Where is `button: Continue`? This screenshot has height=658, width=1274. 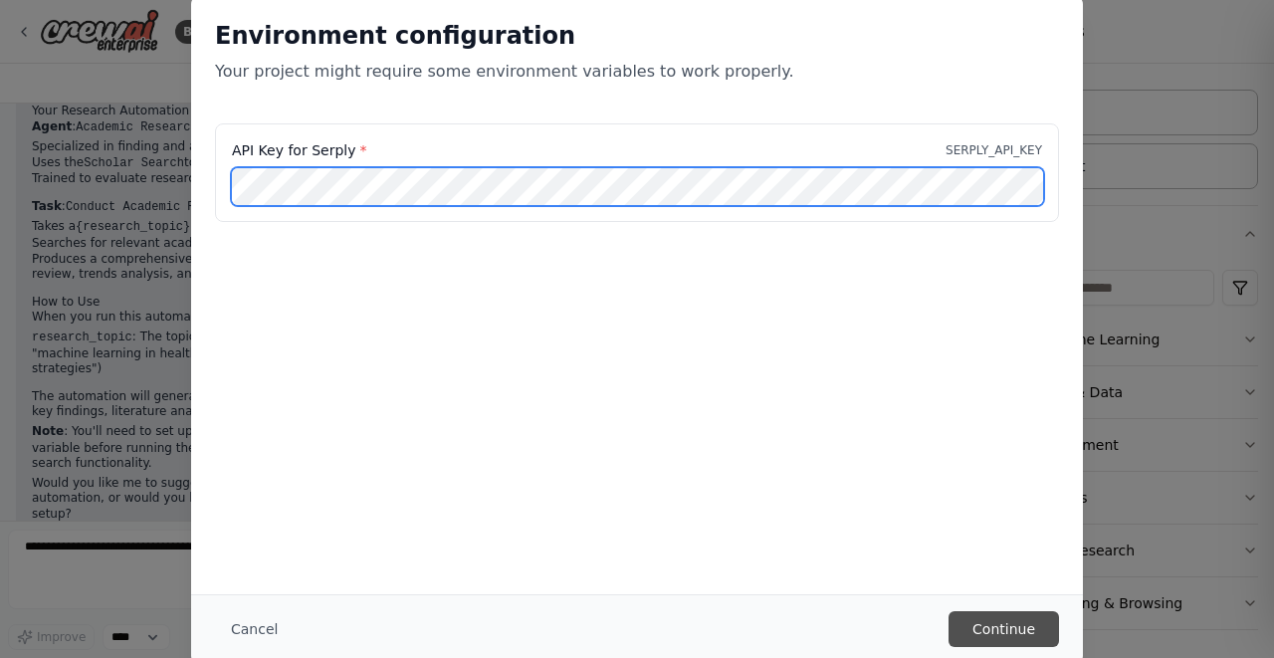
button: Continue is located at coordinates (1003, 629).